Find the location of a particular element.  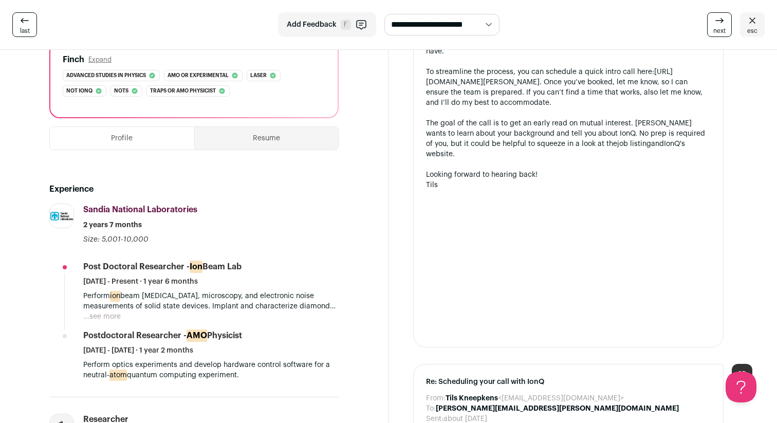

mark: Ion is located at coordinates (196, 267).